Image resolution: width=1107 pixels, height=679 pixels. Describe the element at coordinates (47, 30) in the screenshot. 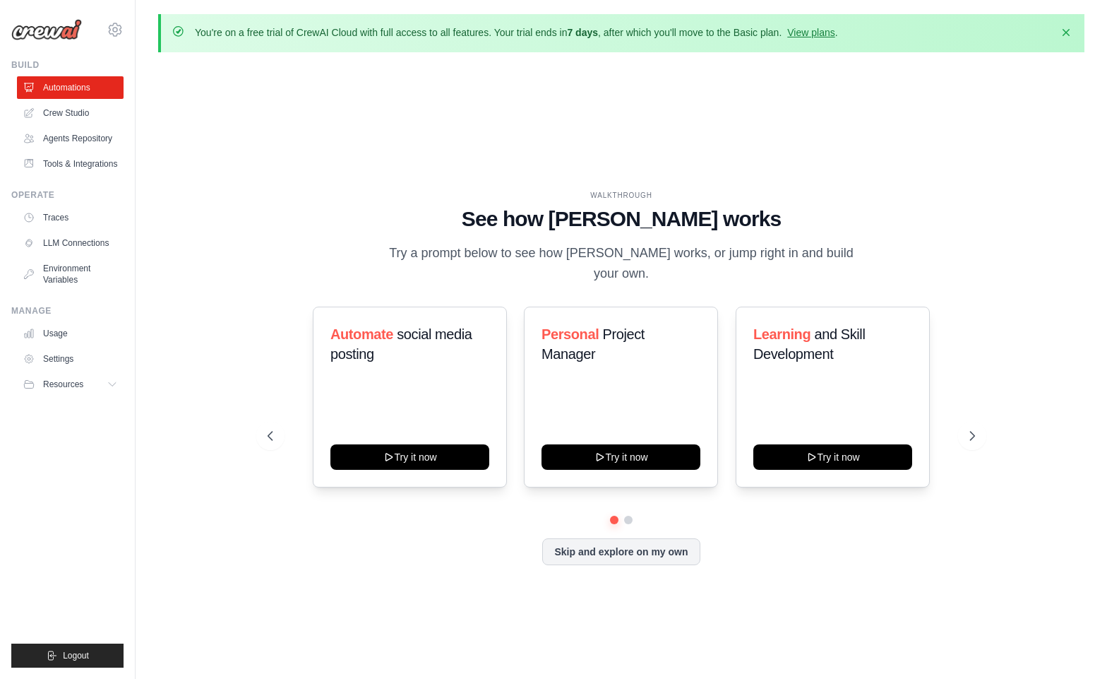

I see `img: Logo` at that location.